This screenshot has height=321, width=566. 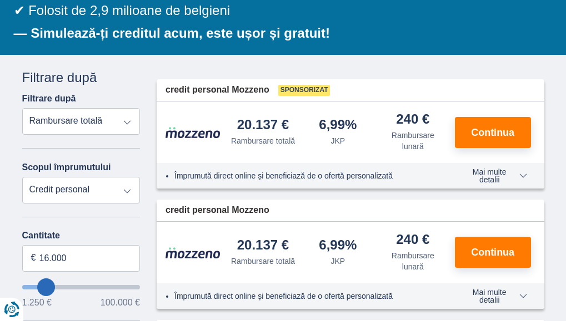 I want to click on font: ✔ Folosit de 2,9 milioane de belgieni, so click(x=122, y=10).